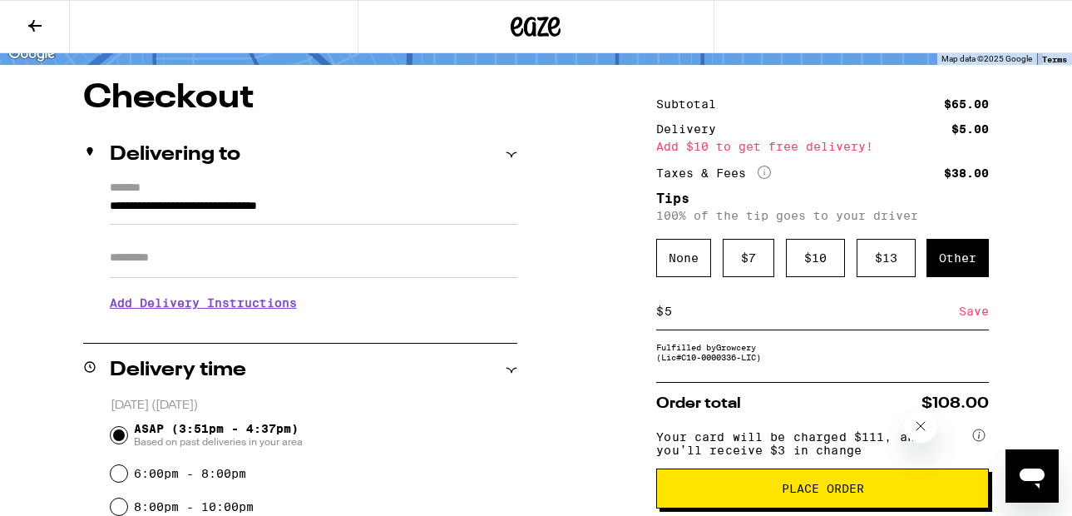 The width and height of the screenshot is (1072, 516). Describe the element at coordinates (218, 442) in the screenshot. I see `span: Based on past deliveries in your area` at that location.